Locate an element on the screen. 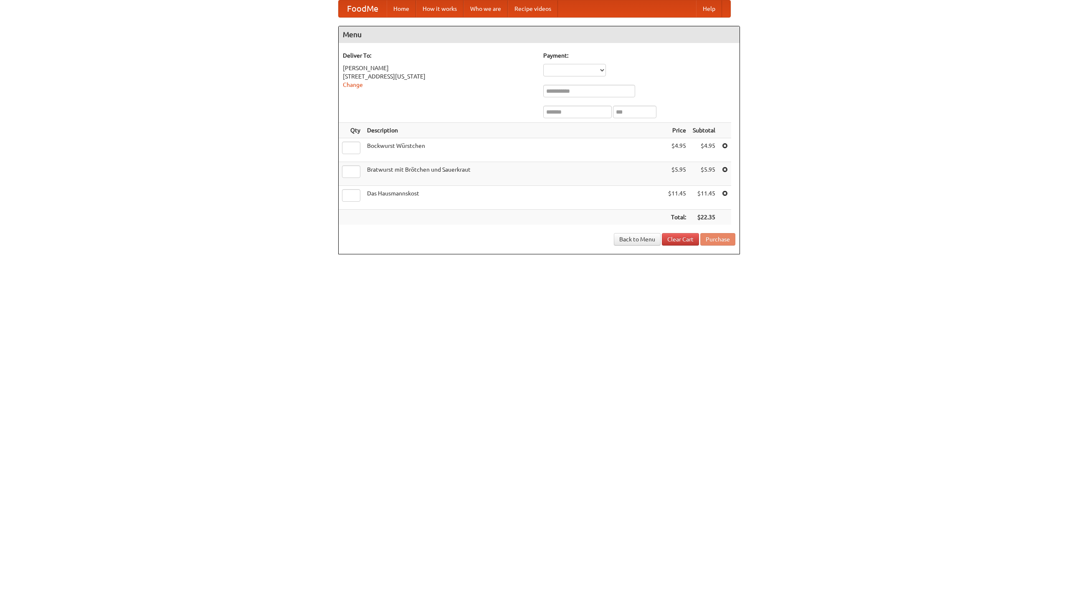 Image resolution: width=1069 pixels, height=591 pixels. th: $22.35 is located at coordinates (704, 217).